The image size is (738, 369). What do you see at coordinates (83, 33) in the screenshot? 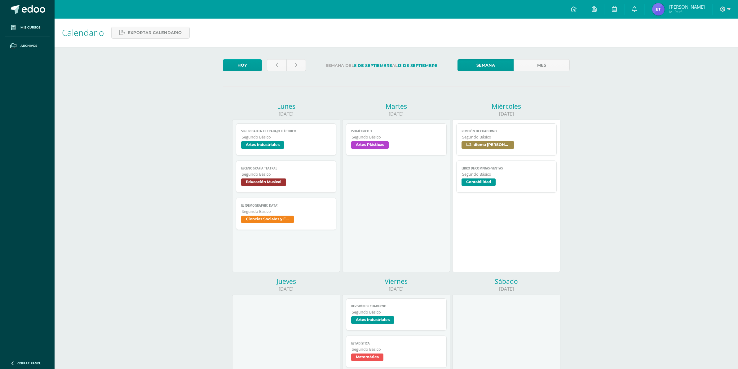
I see `span: Calendario` at bounding box center [83, 33].